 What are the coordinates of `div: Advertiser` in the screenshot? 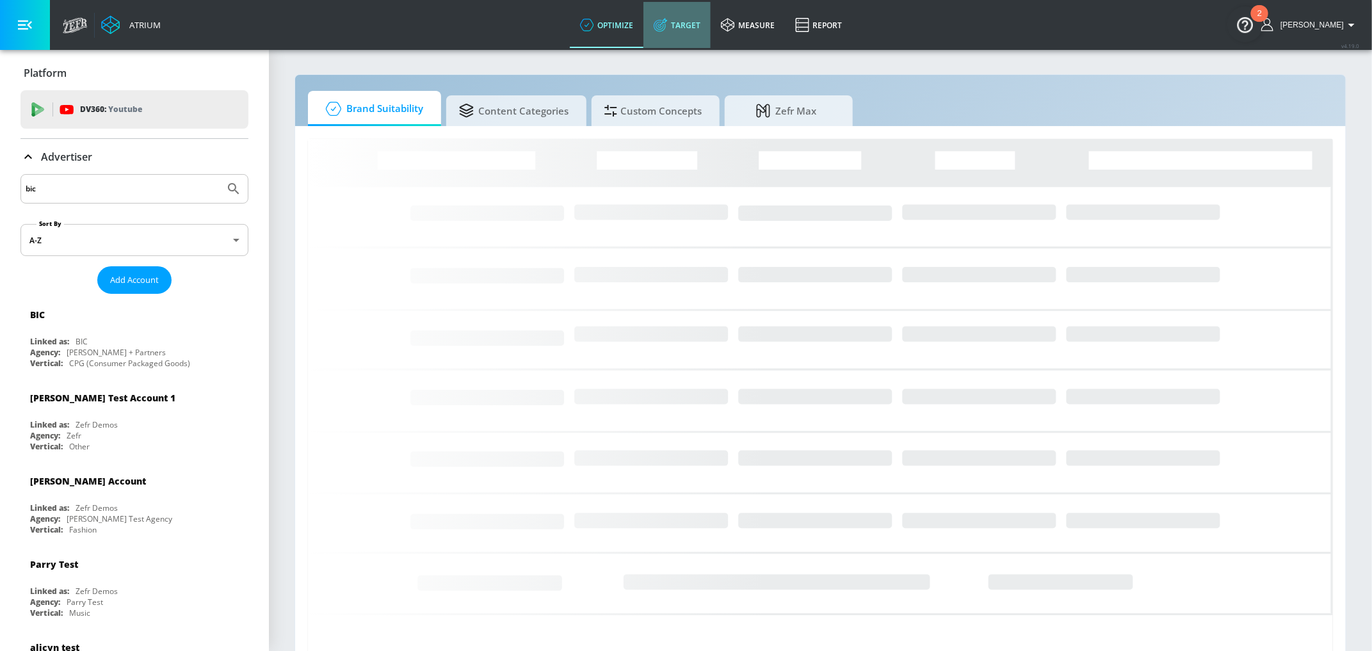 It's located at (134, 157).